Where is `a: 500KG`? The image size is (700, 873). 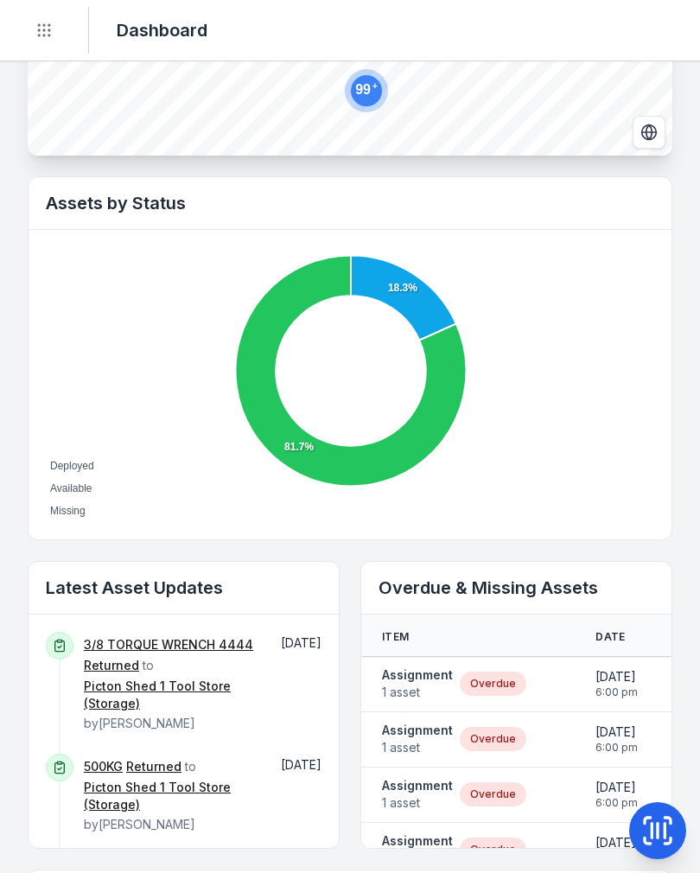 a: 500KG is located at coordinates (103, 767).